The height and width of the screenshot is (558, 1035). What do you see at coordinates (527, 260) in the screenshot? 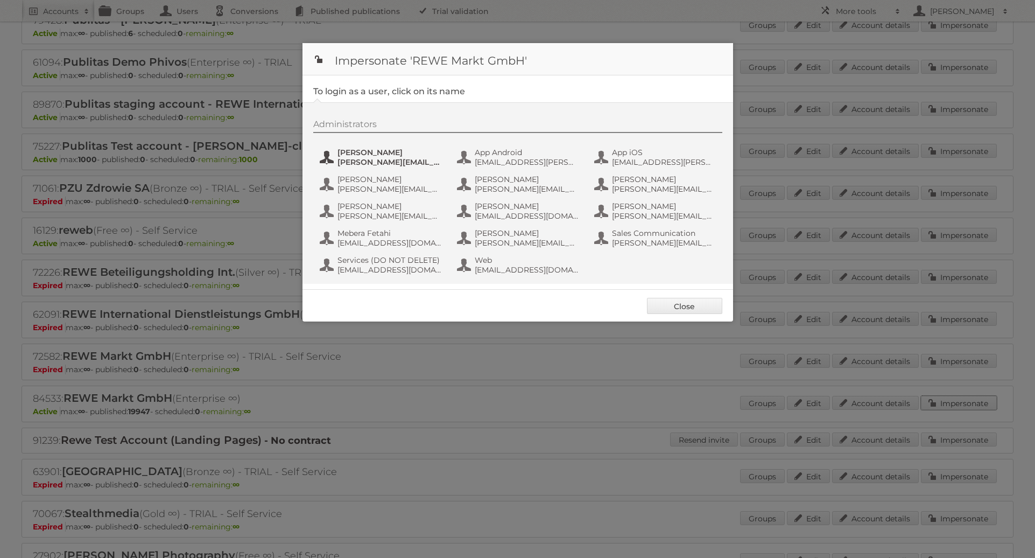
I see `span: Web` at bounding box center [527, 260].